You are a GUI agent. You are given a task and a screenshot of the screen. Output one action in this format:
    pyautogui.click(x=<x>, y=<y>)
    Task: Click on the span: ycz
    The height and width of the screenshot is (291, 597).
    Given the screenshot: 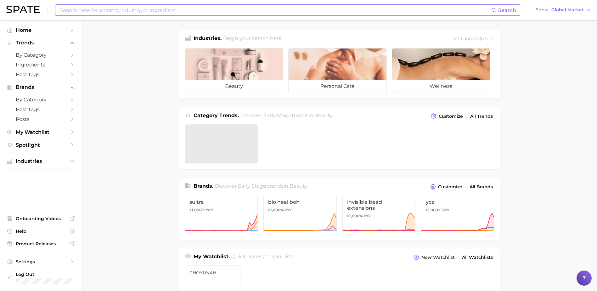 What is the action you would take?
    pyautogui.click(x=458, y=202)
    